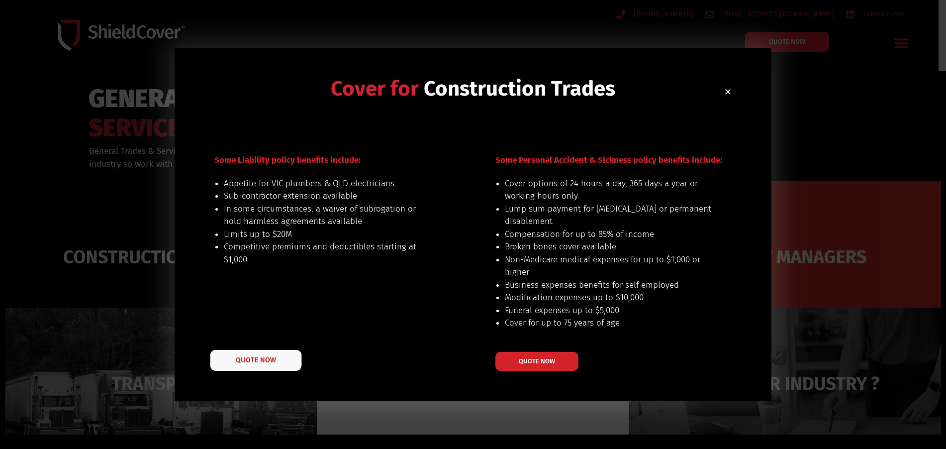 The width and height of the screenshot is (946, 449). Describe the element at coordinates (287, 160) in the screenshot. I see `span: Some Liability policy benefits include:` at that location.